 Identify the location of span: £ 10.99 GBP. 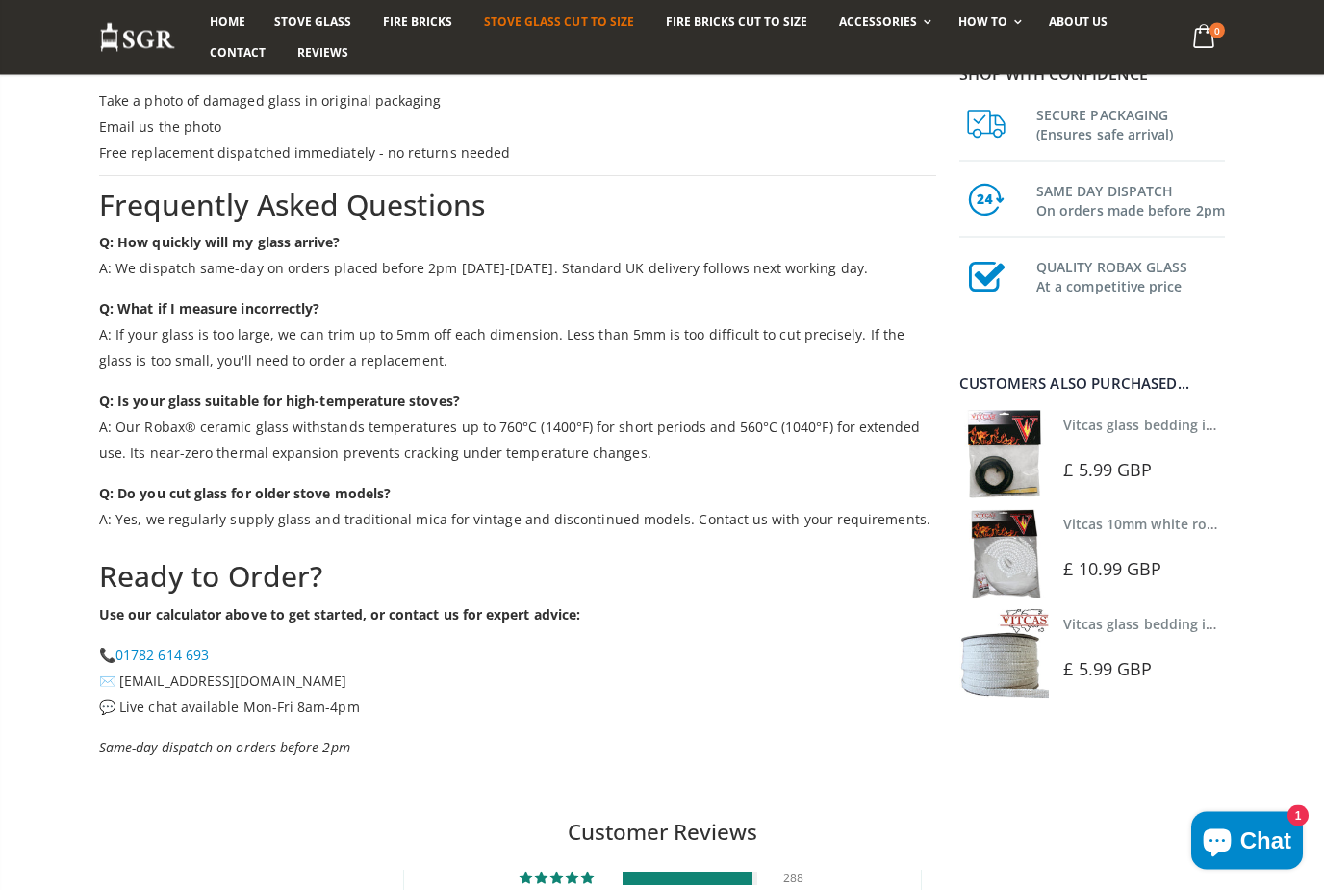
(1113, 569).